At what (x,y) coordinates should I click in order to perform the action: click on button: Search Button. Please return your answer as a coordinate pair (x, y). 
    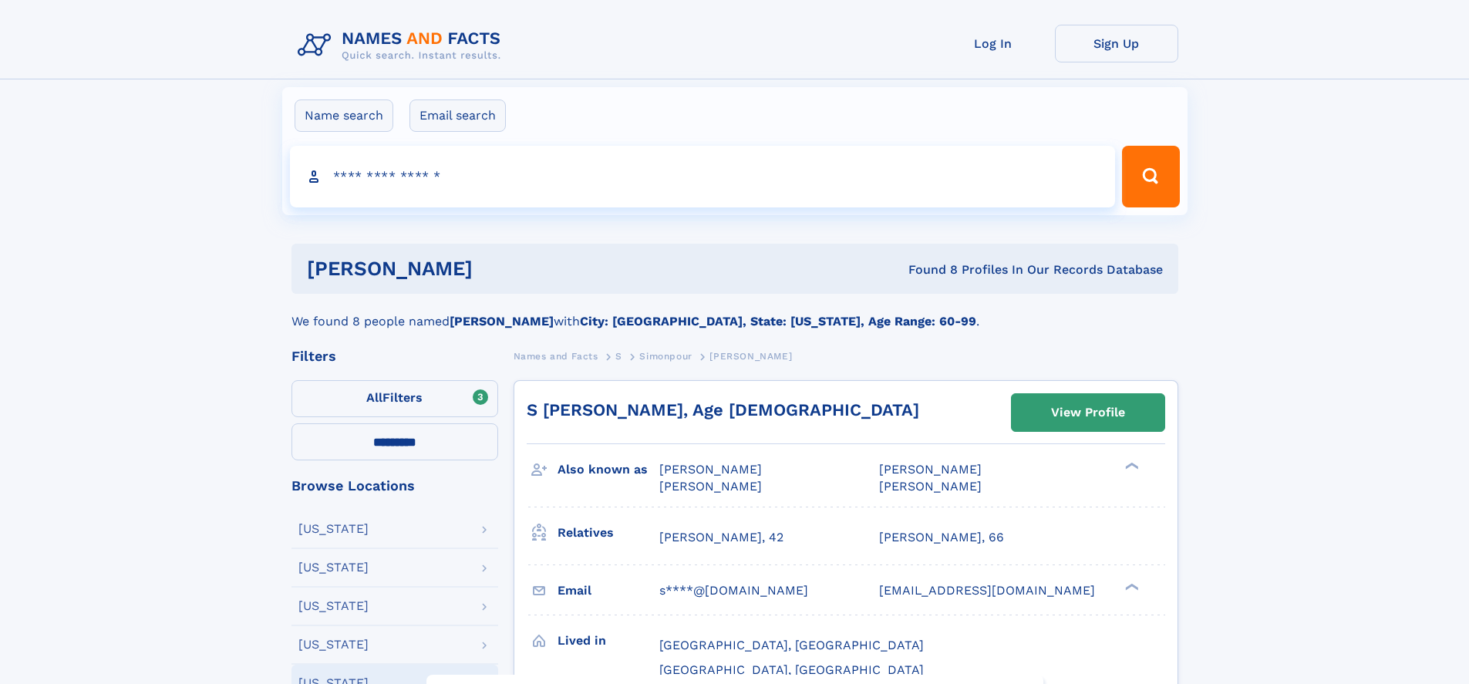
    Looking at the image, I should click on (1151, 177).